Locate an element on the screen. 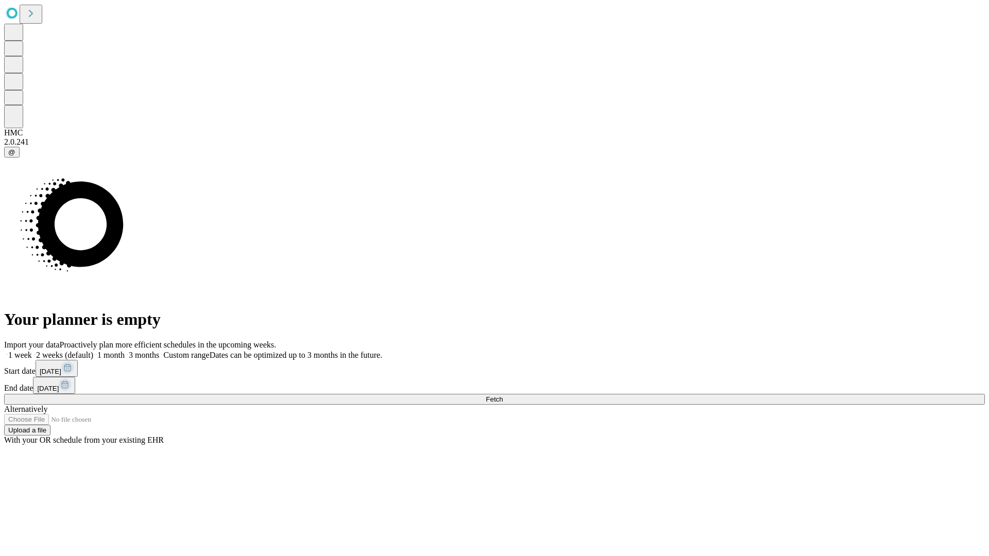  span: Fetch is located at coordinates (494, 399).